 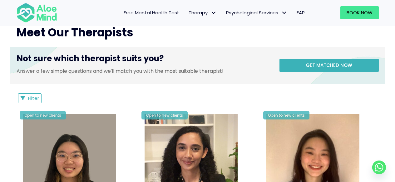 I want to click on span: Therapy, so click(x=202, y=12).